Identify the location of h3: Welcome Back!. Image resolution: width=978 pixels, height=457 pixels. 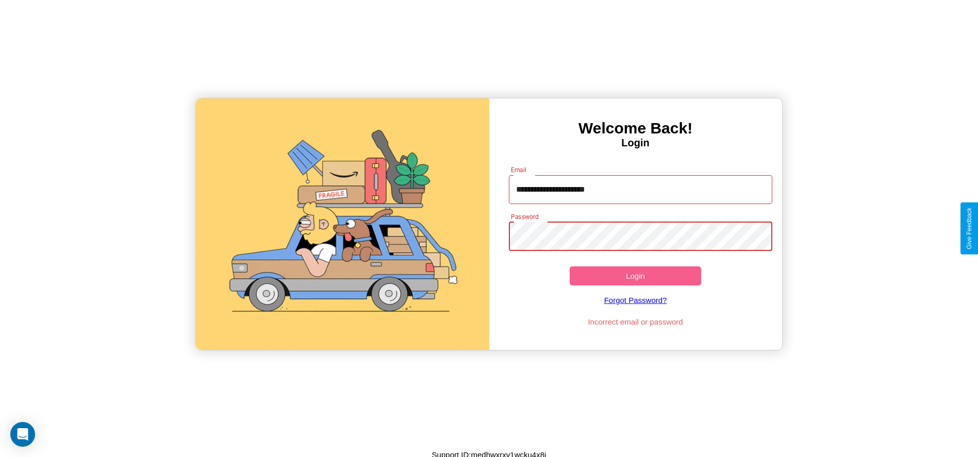
(636, 128).